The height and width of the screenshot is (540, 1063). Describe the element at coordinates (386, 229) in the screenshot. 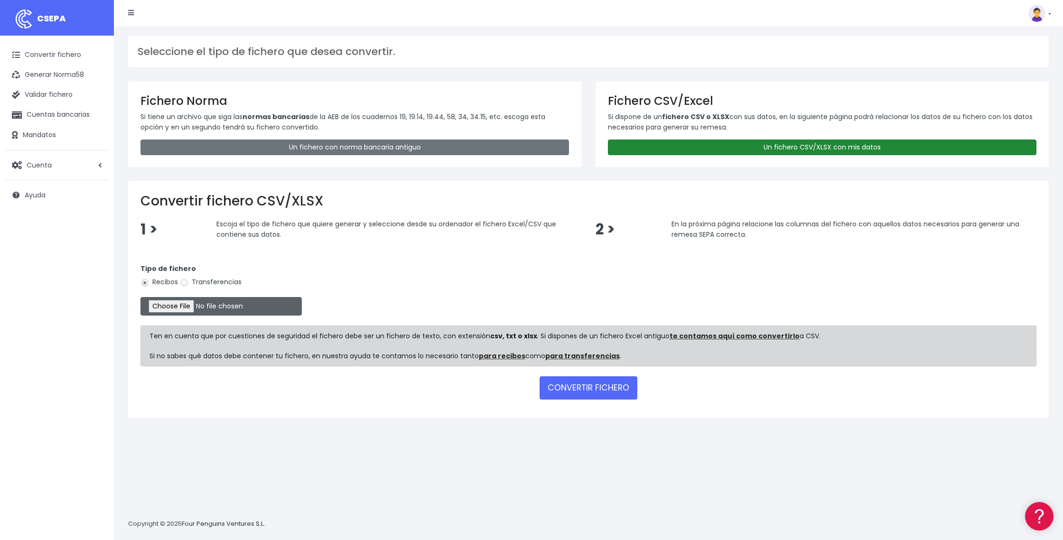

I see `span: Escoja el tipo de fichero que quiere generar y seleccione desde su ordenador el fichero Excel/CSV...` at that location.